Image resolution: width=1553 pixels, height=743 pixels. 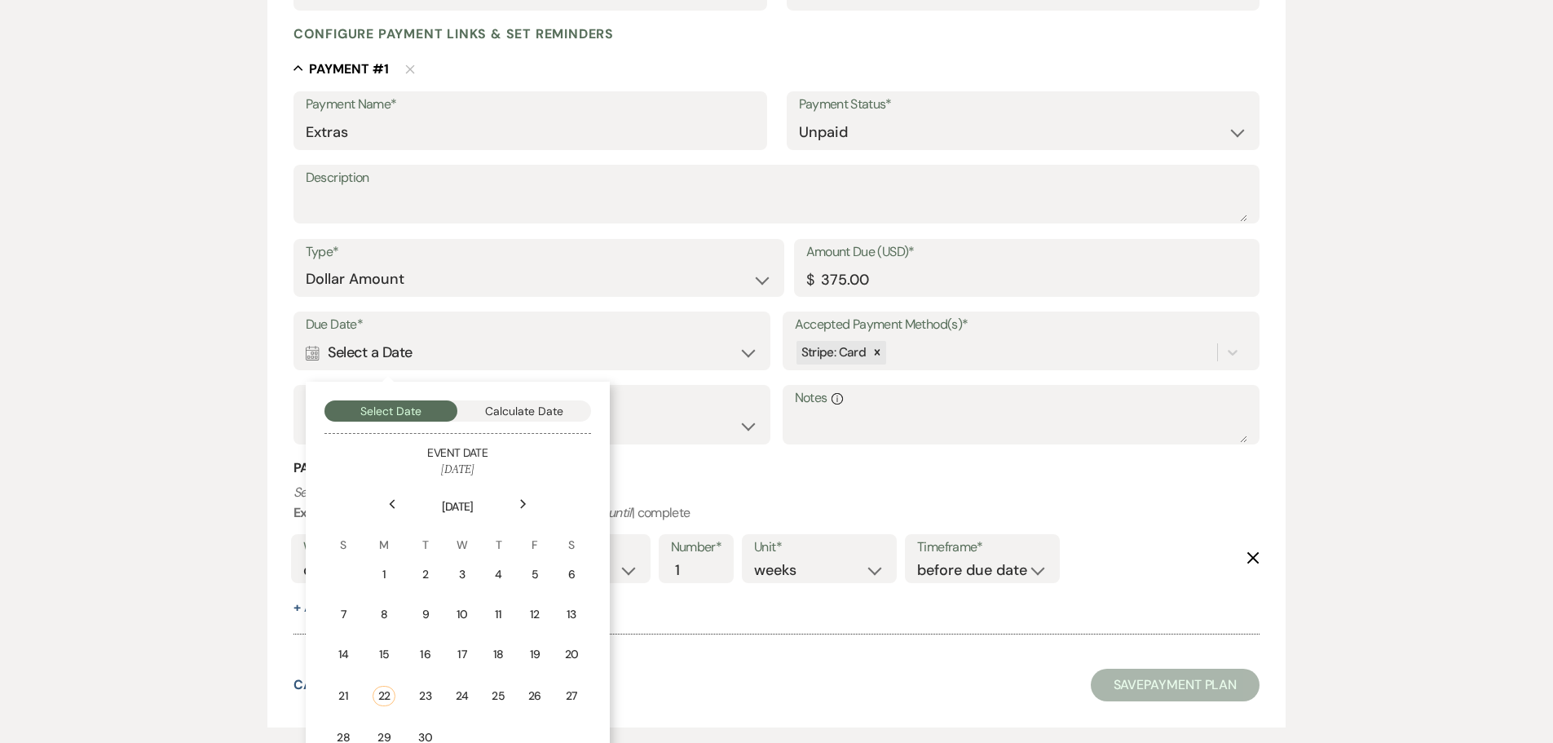 I want to click on div: 27, so click(x=572, y=695).